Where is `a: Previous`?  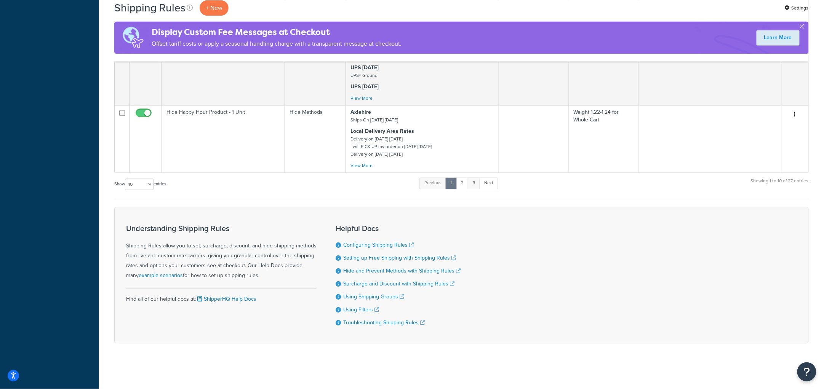 a: Previous is located at coordinates (433, 183).